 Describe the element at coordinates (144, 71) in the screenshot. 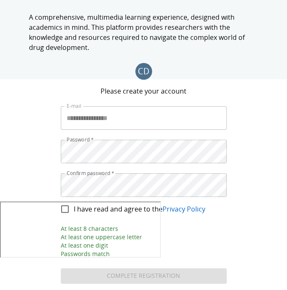

I see `div: C D` at that location.